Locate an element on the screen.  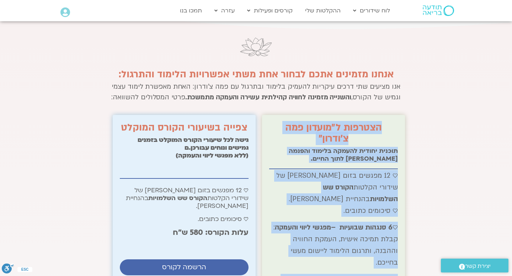
strong: גישה לכל שיעורי הקורס המוקלט בזמנים גמישים ונוחים עבורכן.ם (ללא מפגשי ליווי והעמקה) is located at coordinates (193, 148).